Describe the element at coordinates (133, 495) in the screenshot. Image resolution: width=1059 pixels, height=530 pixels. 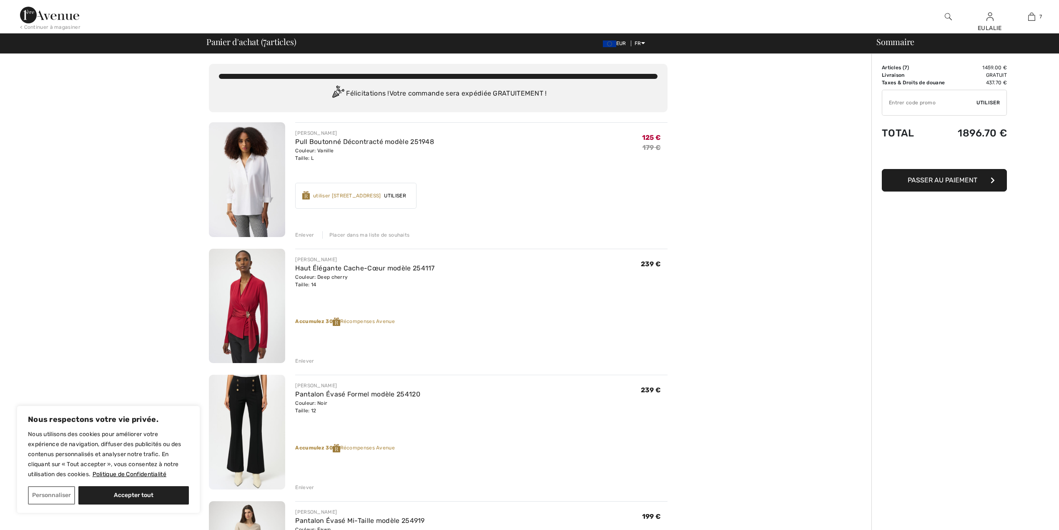
I see `button: Accepter tout` at that location.